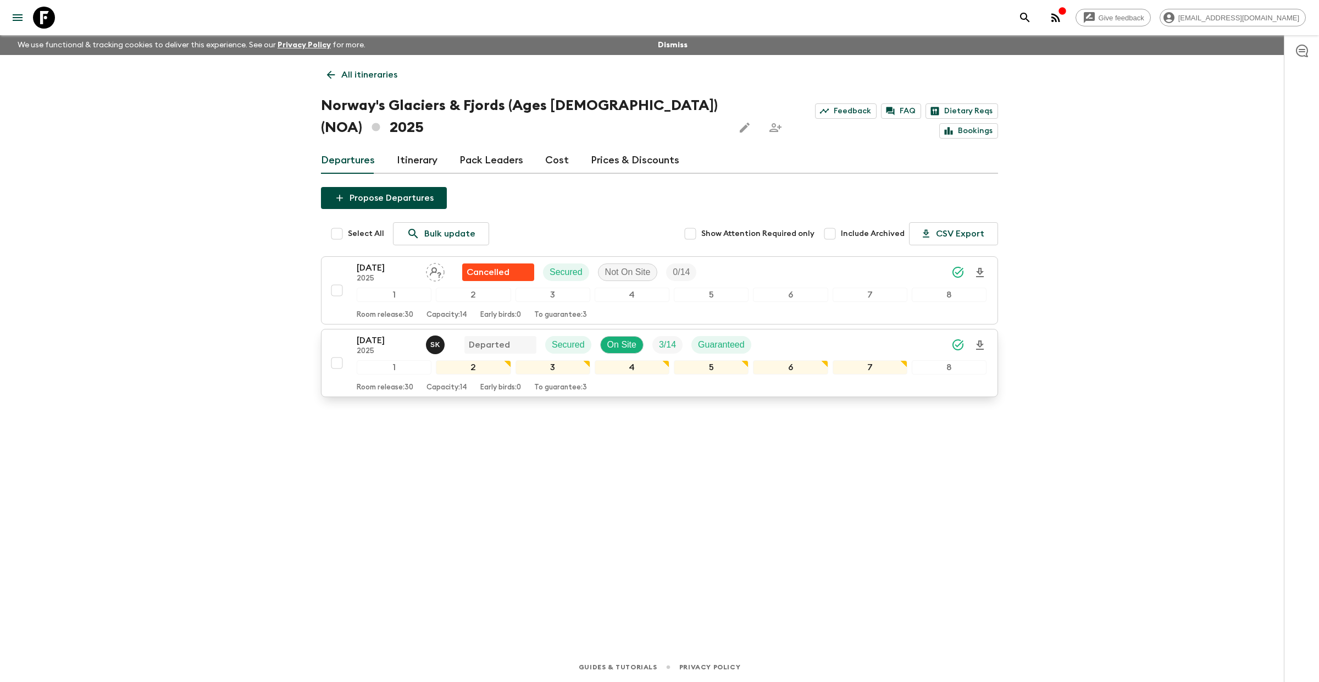 The image size is (1319, 682). I want to click on p: Cancelled, so click(488, 272).